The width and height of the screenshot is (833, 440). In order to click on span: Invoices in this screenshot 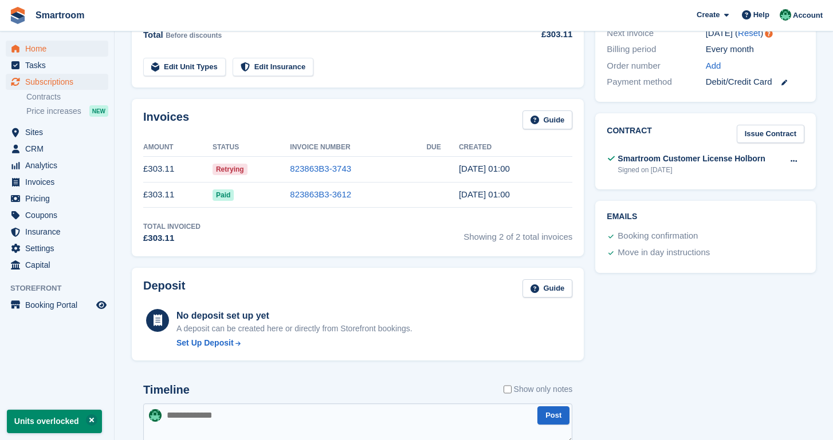, I will do `click(60, 182)`.